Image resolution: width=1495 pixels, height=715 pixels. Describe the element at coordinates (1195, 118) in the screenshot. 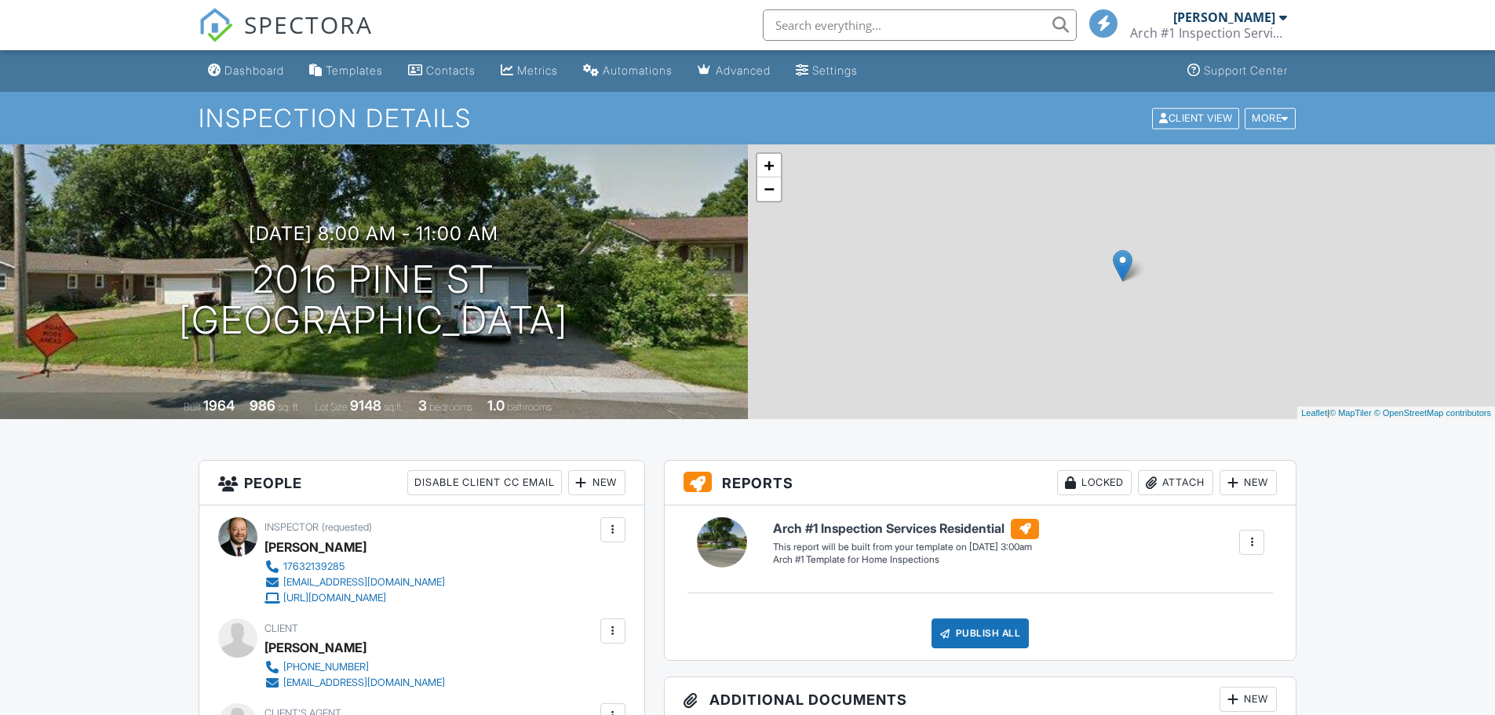

I see `div: Client View` at that location.